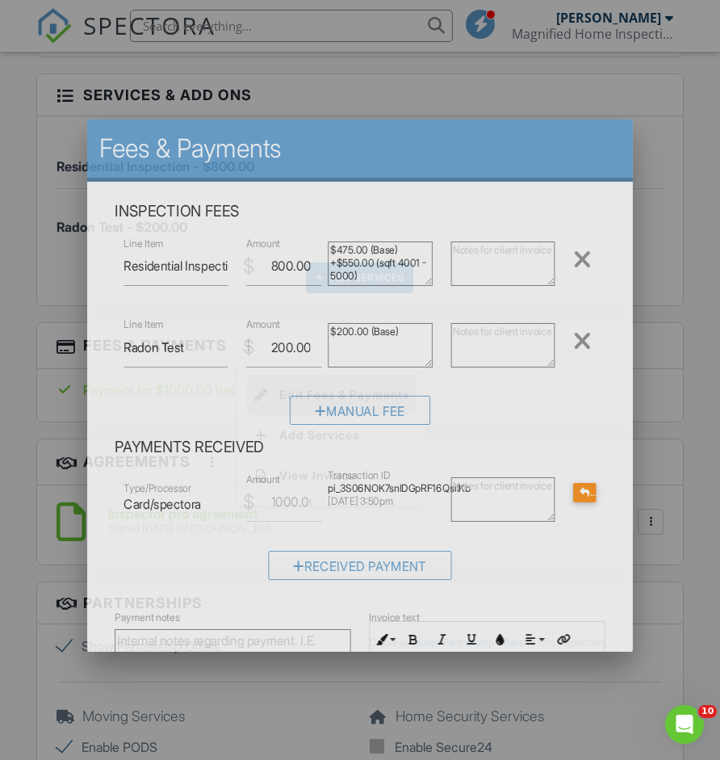 Image resolution: width=720 pixels, height=760 pixels. I want to click on div: pi_3S06NOK7snlDGpRF16QsiIKb, so click(380, 488).